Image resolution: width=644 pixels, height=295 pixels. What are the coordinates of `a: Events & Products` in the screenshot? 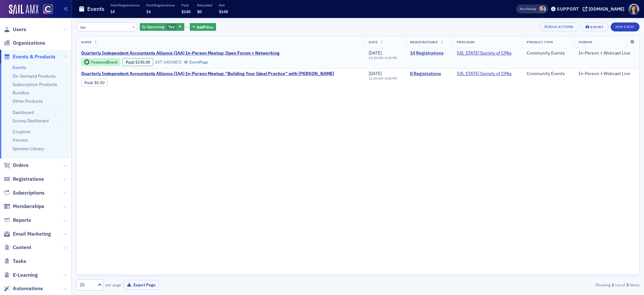 It's located at (30, 57).